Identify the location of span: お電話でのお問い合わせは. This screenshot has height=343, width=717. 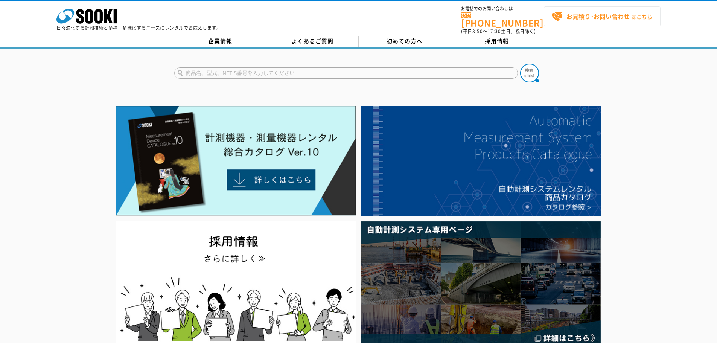
(502, 9).